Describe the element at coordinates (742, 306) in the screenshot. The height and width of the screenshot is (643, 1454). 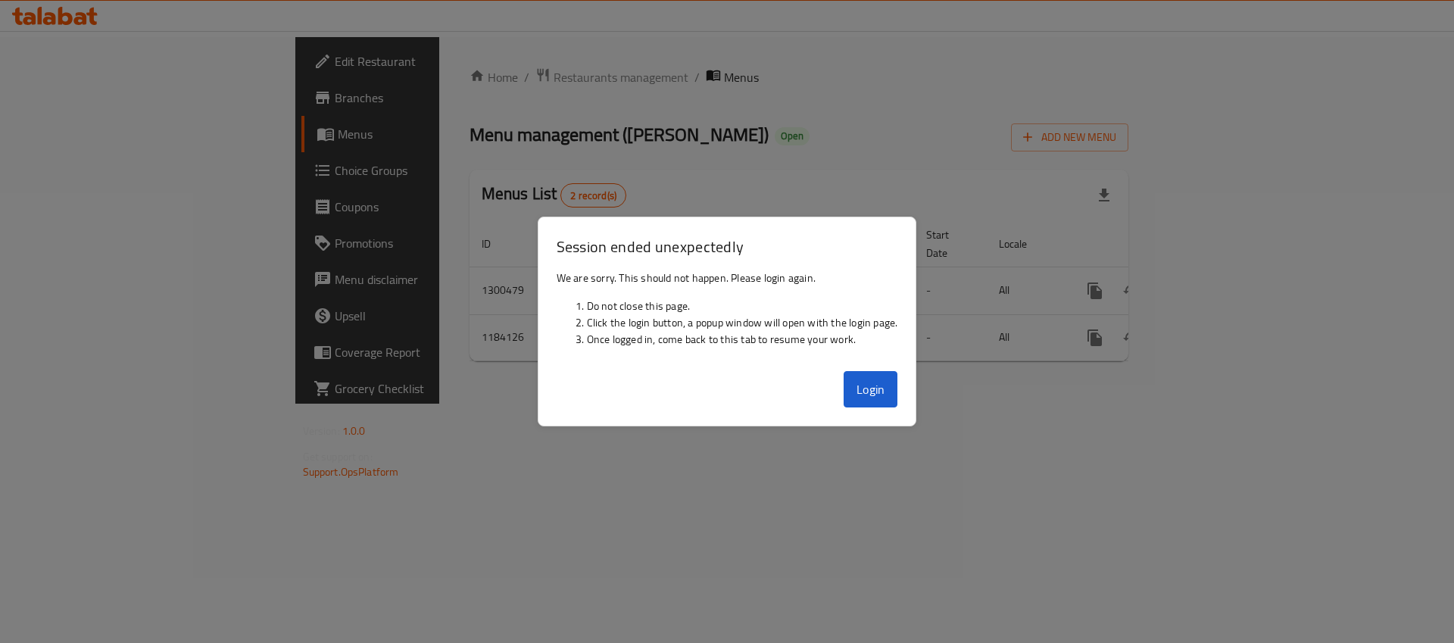
I see `li: Do not close this page.` at that location.